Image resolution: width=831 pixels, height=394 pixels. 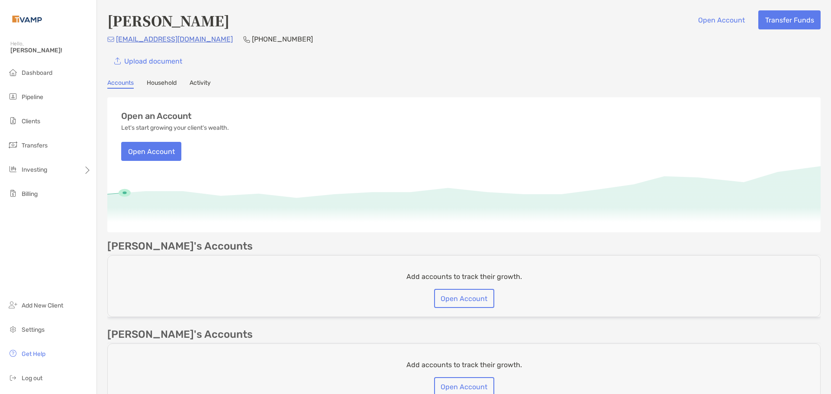 I want to click on a: Accounts, so click(x=120, y=84).